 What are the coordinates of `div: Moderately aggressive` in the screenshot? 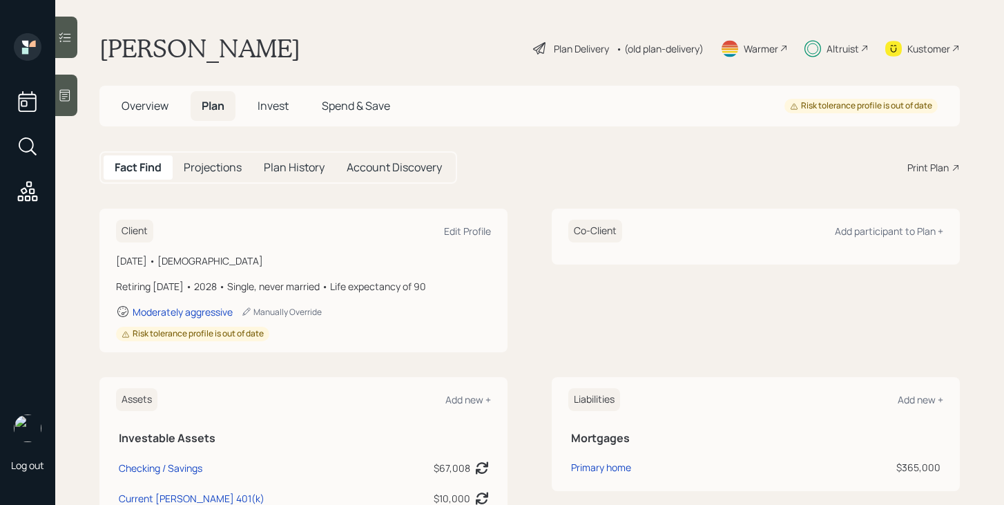 It's located at (182, 311).